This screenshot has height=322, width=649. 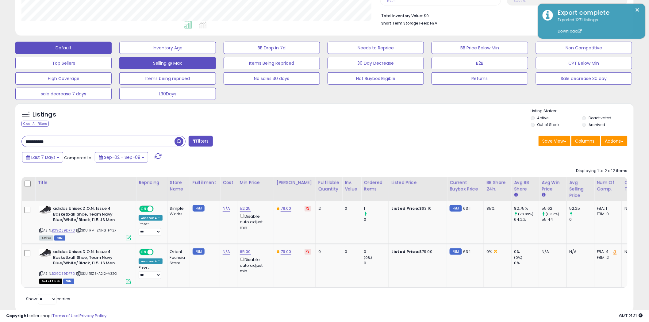 I want to click on div: 85%, so click(x=497, y=209).